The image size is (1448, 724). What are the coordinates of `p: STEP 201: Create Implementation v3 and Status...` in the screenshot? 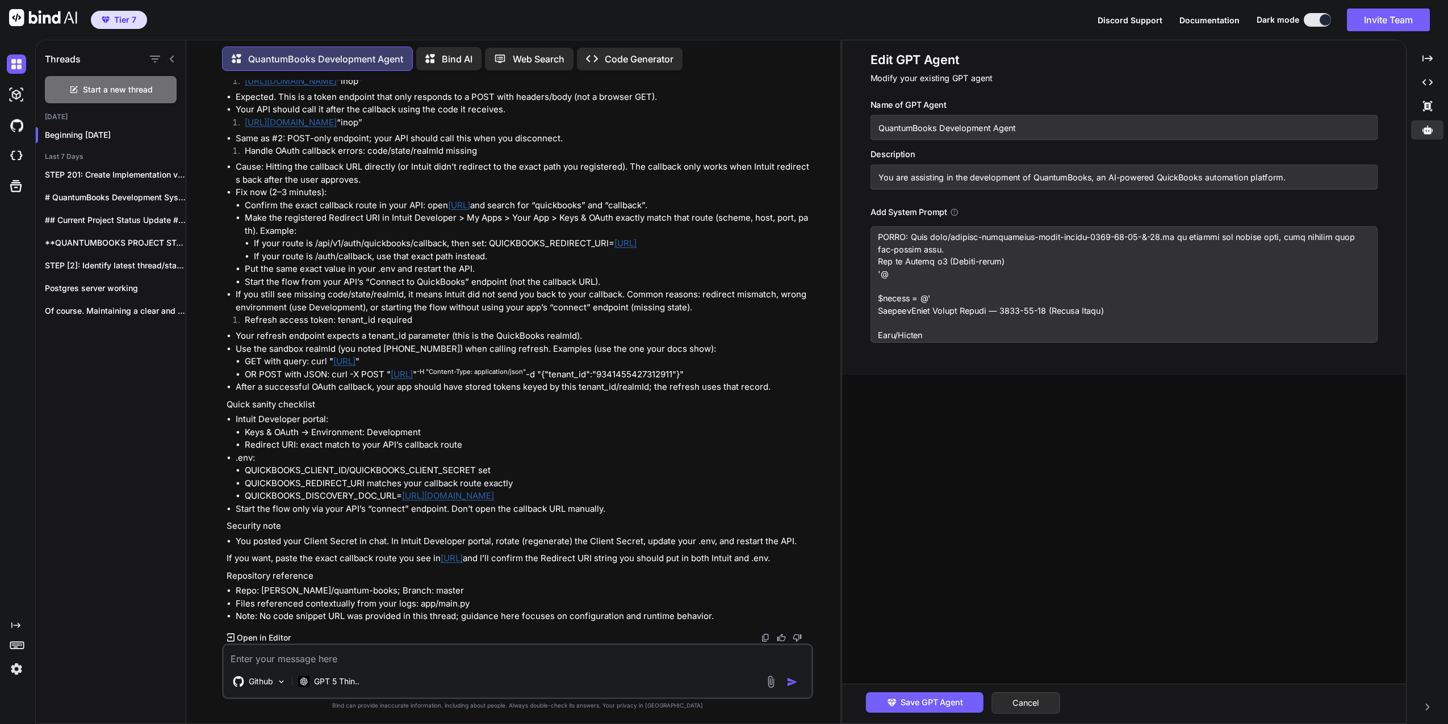 It's located at (115, 175).